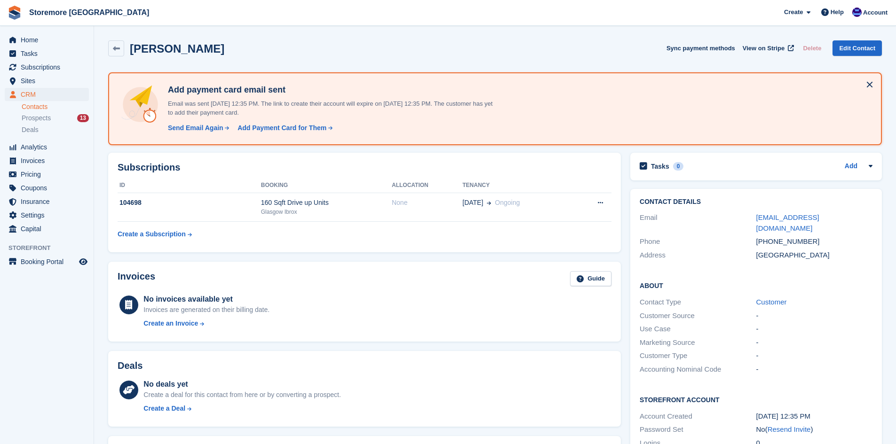 This screenshot has width=896, height=444. I want to click on div: No deals yet, so click(242, 385).